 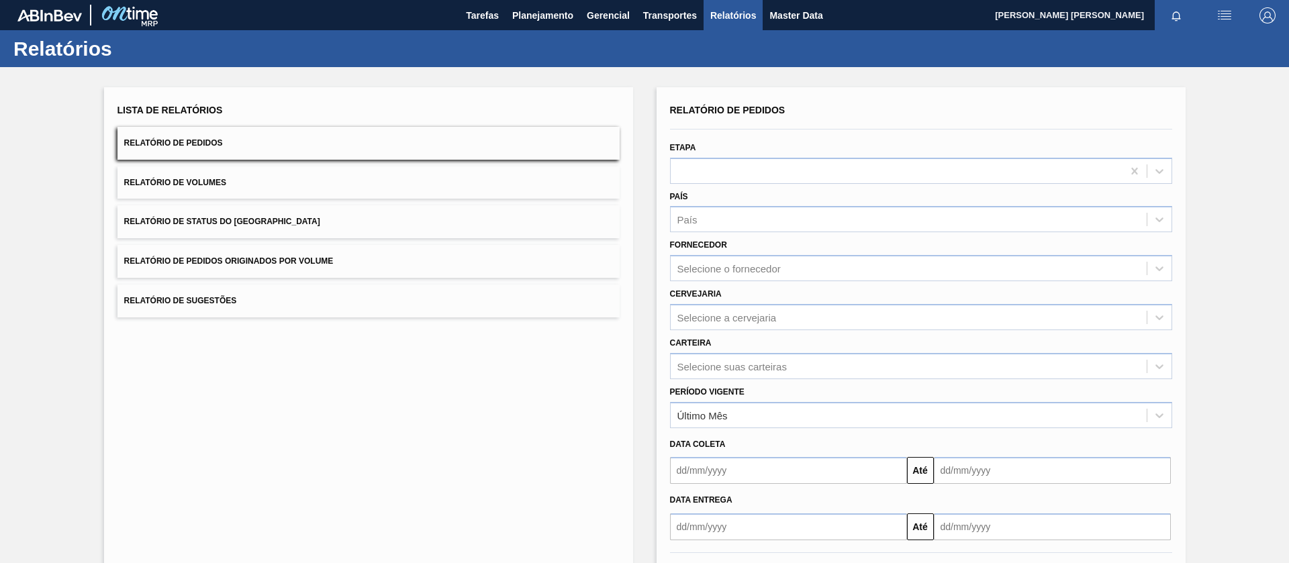 I want to click on img: TNhmsLtSVTkK8tSr43FrP2fwEKptu5GPRR3wAAAABJRU5ErkJggg==, so click(x=50, y=15).